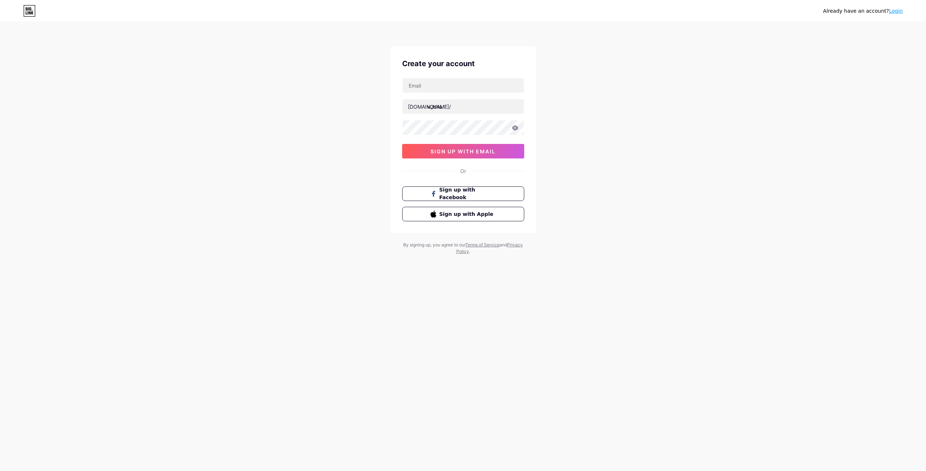  Describe the element at coordinates (463, 106) in the screenshot. I see `input: username` at that location.